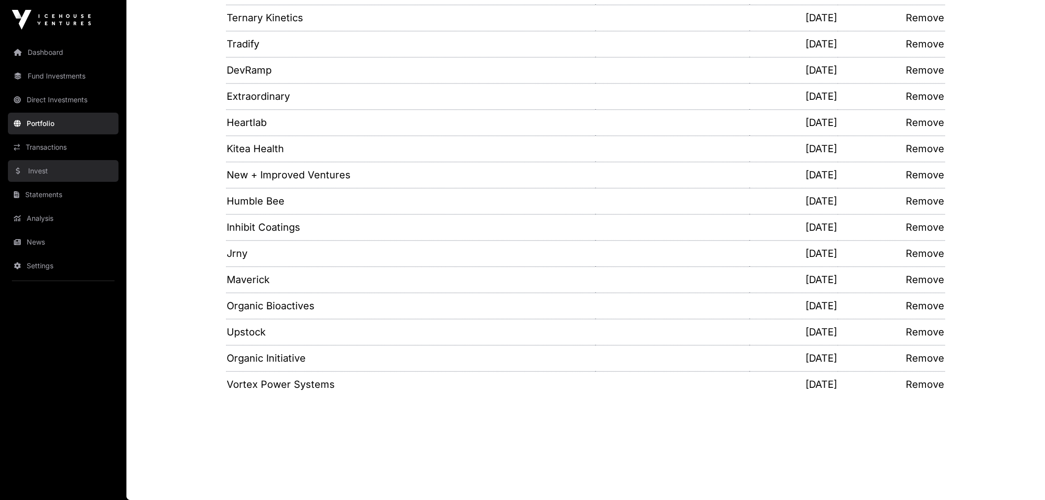 Image resolution: width=1045 pixels, height=500 pixels. Describe the element at coordinates (411, 123) in the screenshot. I see `p: Heartlab` at that location.